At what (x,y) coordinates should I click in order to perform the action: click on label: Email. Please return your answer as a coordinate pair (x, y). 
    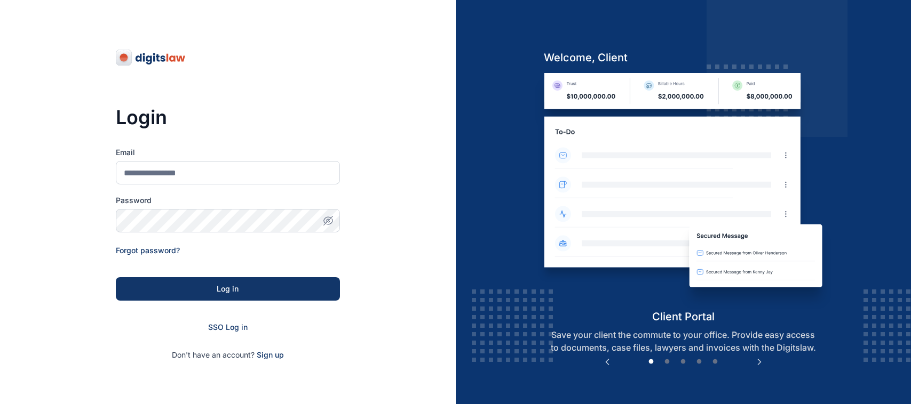
    Looking at the image, I should click on (228, 153).